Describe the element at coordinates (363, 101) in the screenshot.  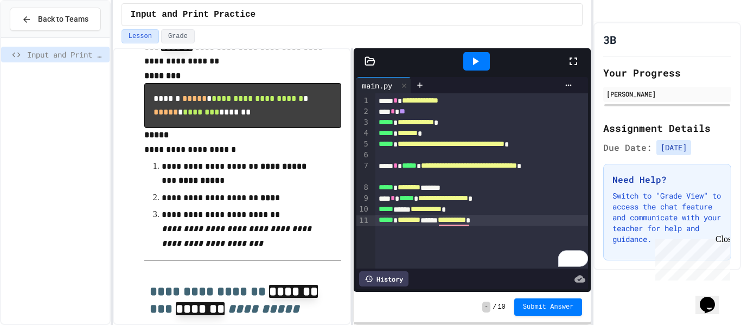
I see `div: 1` at that location.